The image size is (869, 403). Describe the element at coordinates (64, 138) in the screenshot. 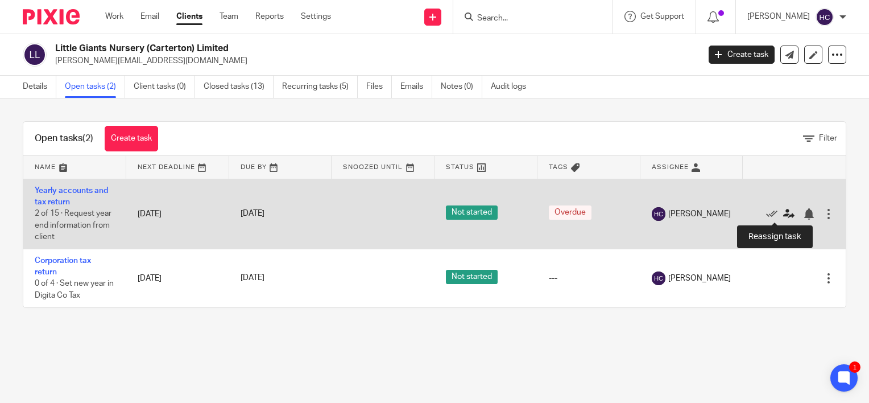

I see `h1: Open tasks` at that location.